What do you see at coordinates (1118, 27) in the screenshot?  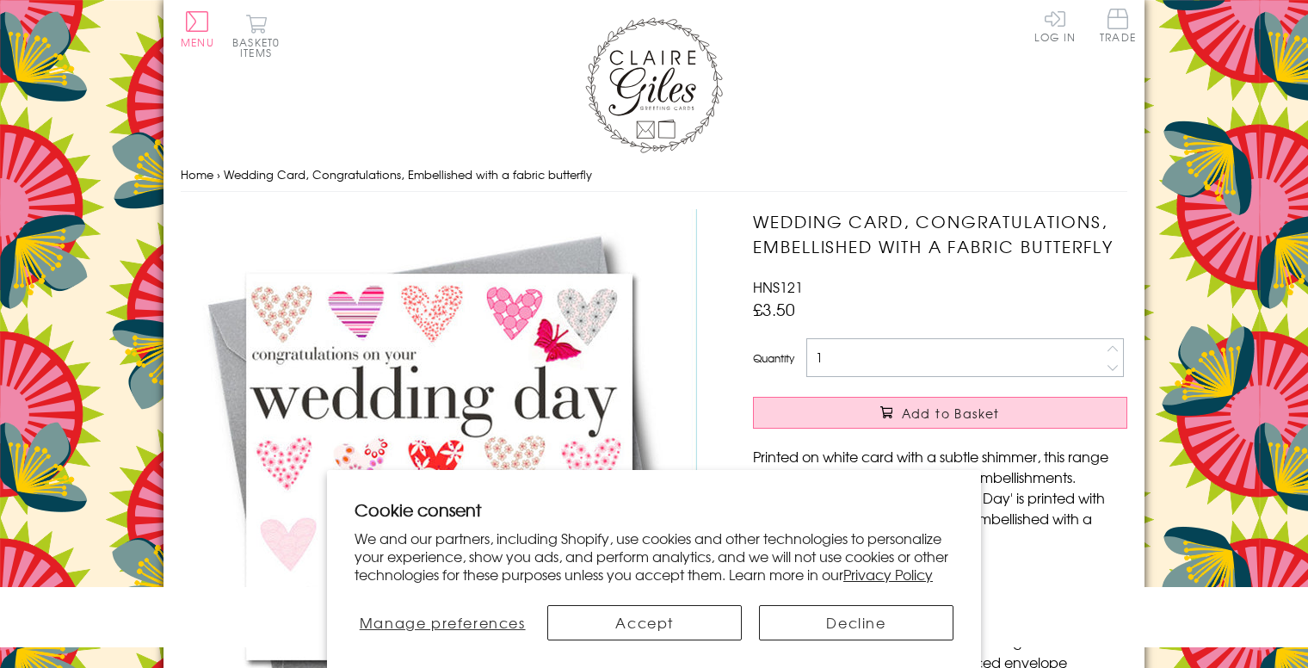 I see `a: Trade` at bounding box center [1118, 27].